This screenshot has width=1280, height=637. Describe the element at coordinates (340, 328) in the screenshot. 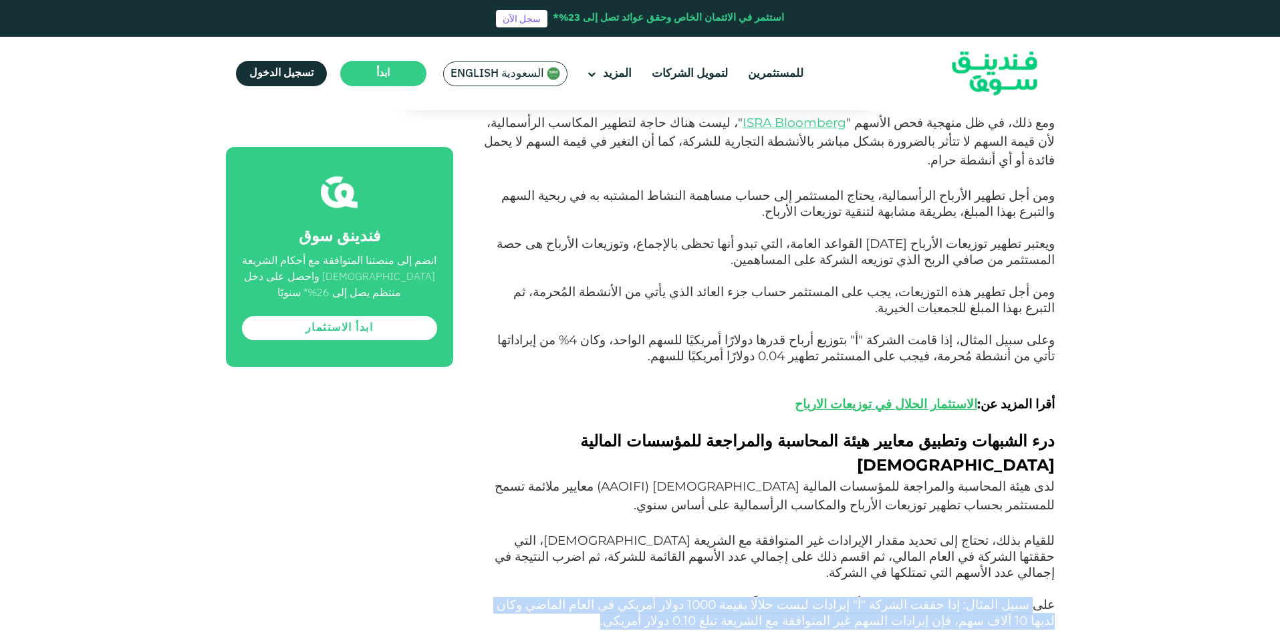

I see `a: ابدأ الاستثمار` at that location.